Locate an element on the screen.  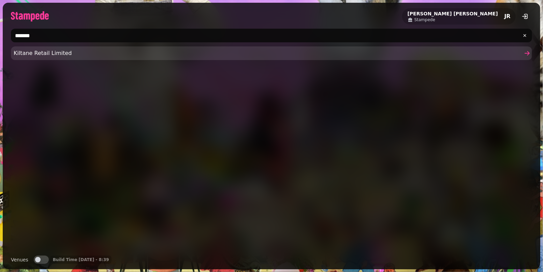
label: Venues is located at coordinates (19, 259).